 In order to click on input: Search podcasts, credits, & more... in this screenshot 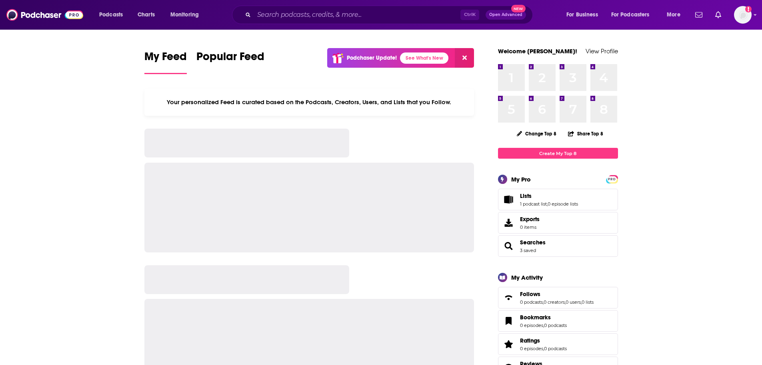, I will do `click(357, 15)`.